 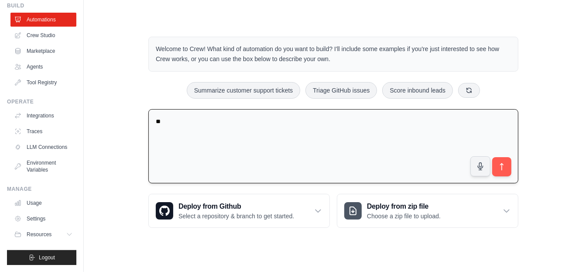 I want to click on h3: Deploy from zip file, so click(x=404, y=206).